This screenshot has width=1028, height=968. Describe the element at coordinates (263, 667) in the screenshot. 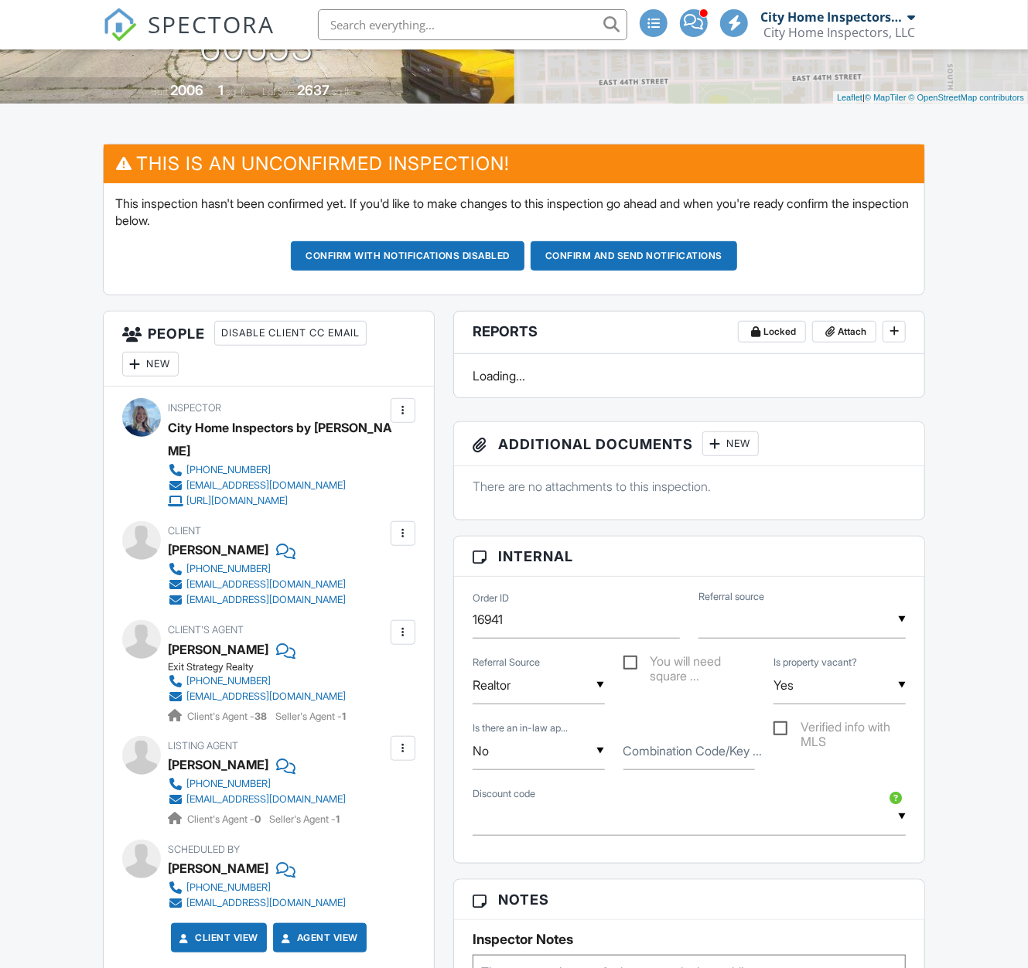

I see `div: Exit Strategy Realty` at that location.